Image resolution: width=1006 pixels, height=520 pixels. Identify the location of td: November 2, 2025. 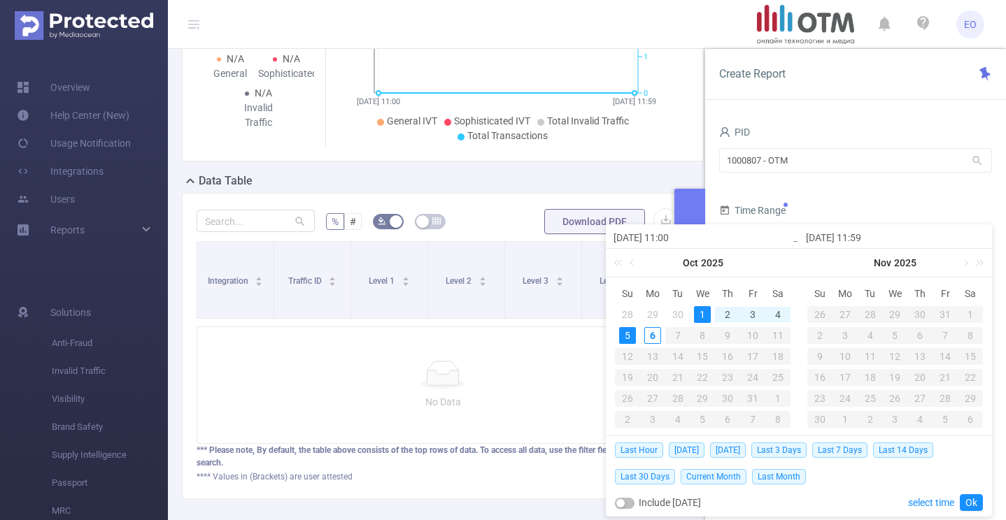
(820, 336).